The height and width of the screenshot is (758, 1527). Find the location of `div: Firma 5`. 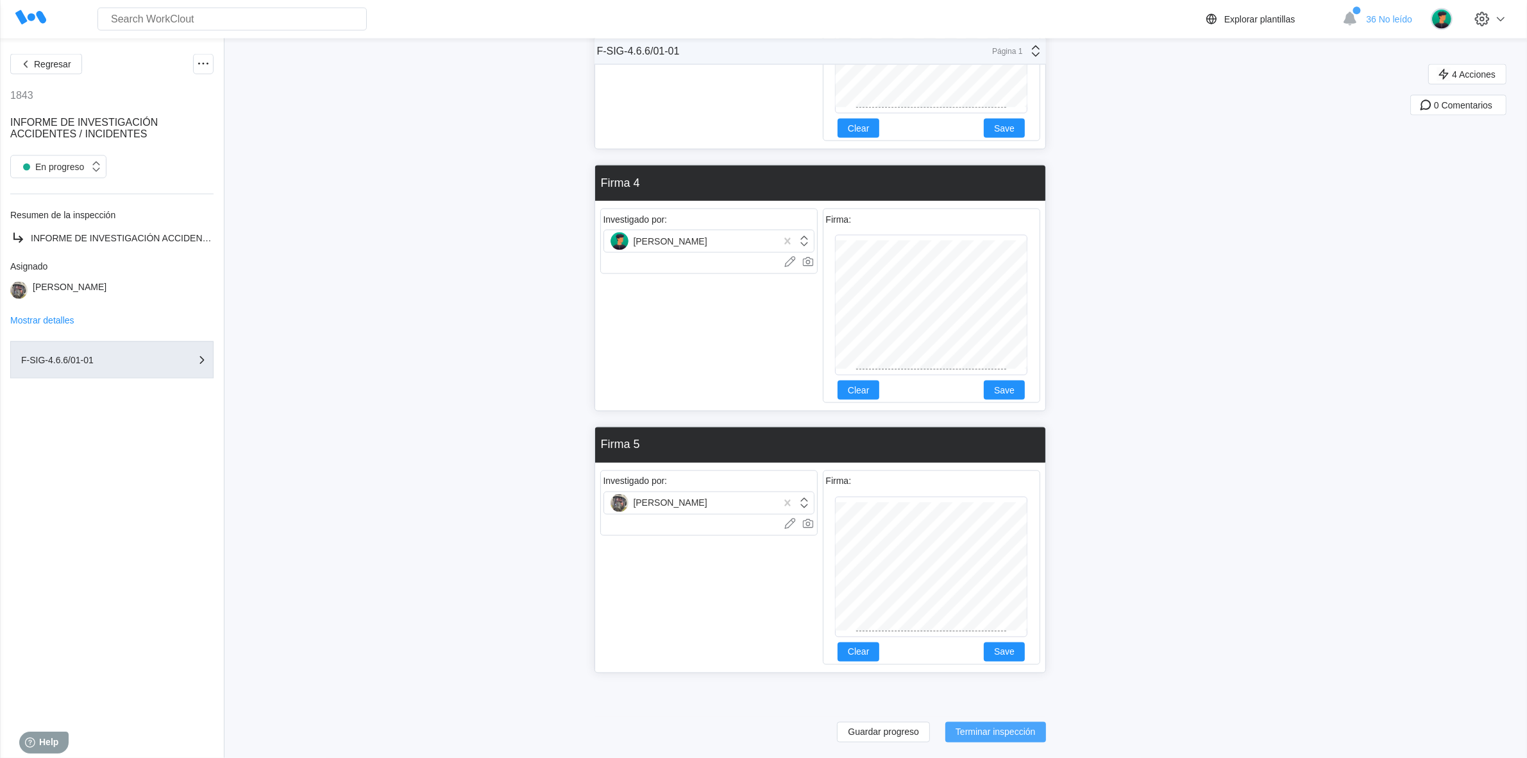

div: Firma 5 is located at coordinates (620, 445).